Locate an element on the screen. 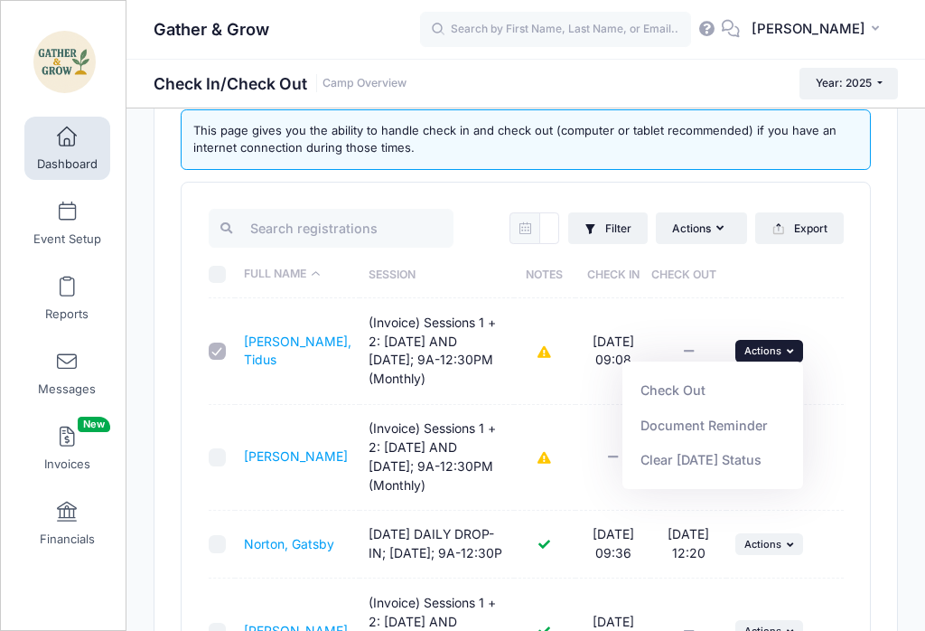  input: Search by First Name, Last Name, or Email... is located at coordinates (556, 30).